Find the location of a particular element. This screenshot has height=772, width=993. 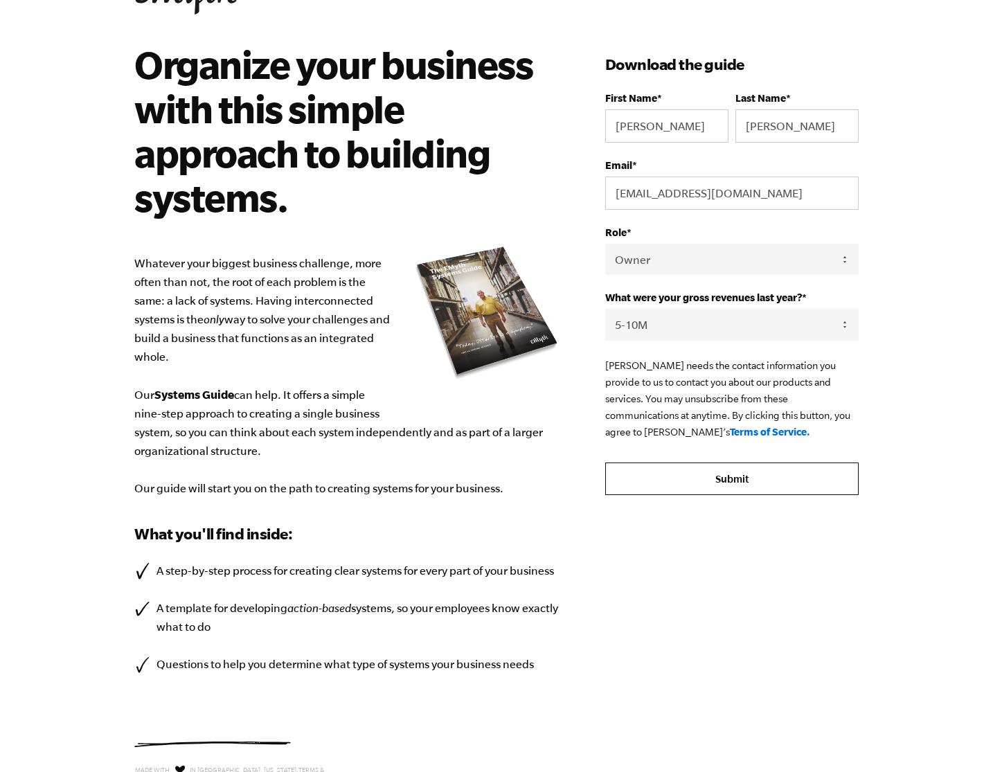

i: only is located at coordinates (214, 319).